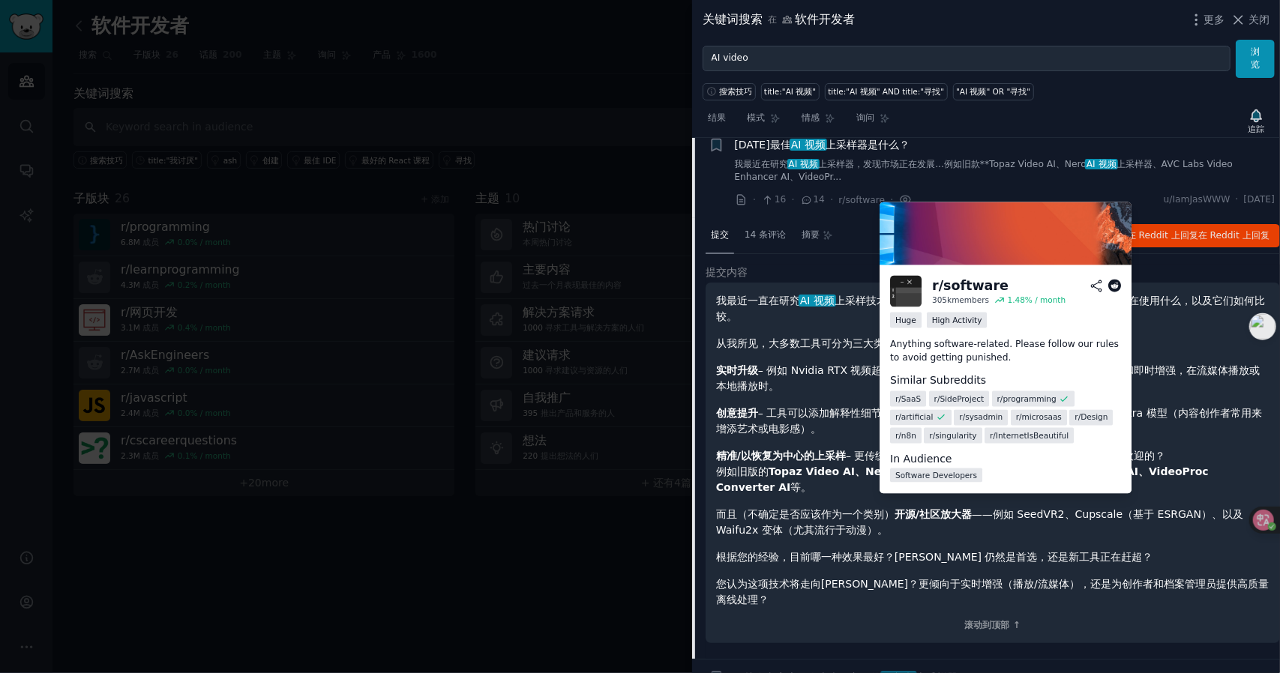 The height and width of the screenshot is (673, 1280). Describe the element at coordinates (1250, 19) in the screenshot. I see `button: 关闭` at that location.